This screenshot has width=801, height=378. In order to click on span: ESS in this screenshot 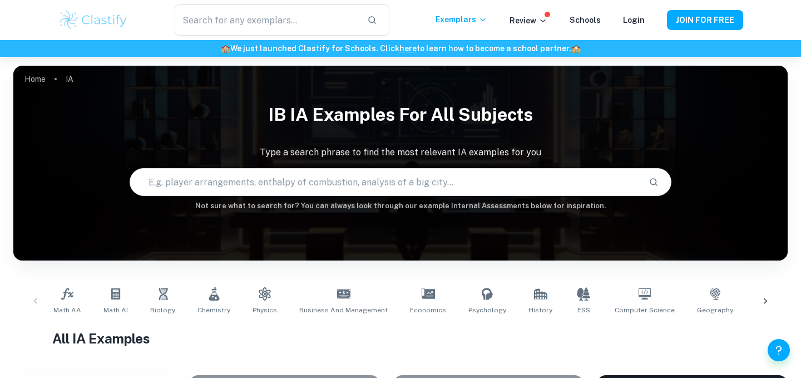, I will do `click(584, 310)`.